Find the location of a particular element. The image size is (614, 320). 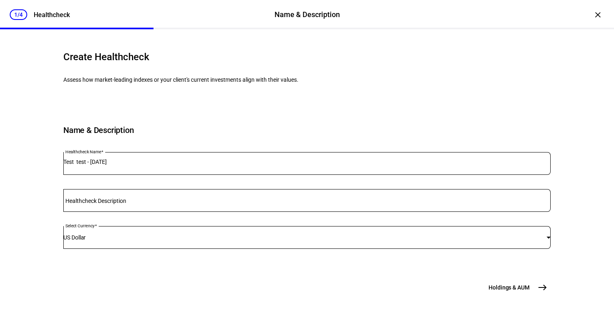

h6: Name & Description is located at coordinates (307, 130).